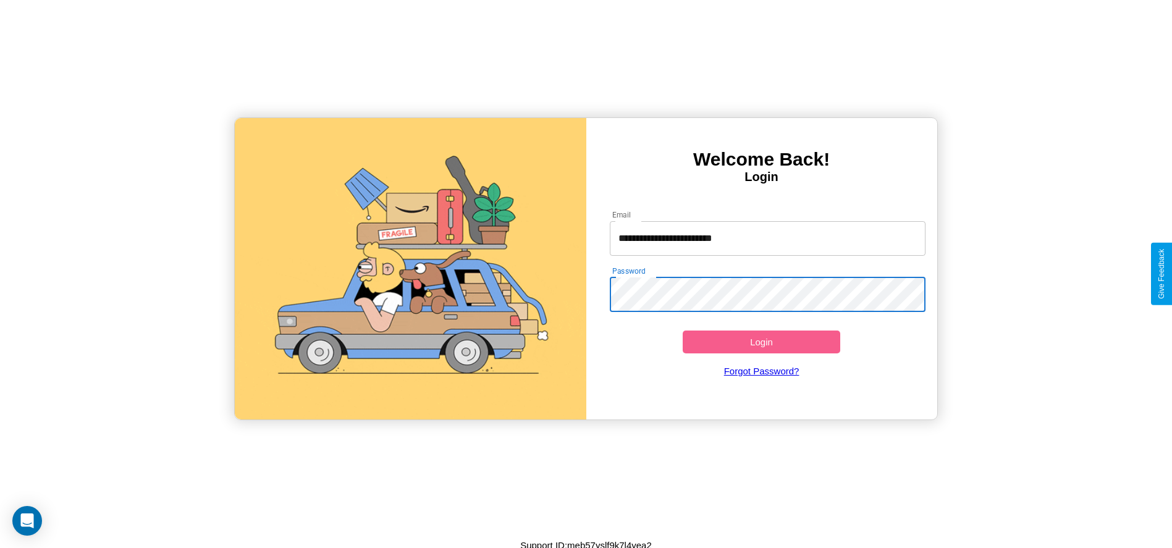  What do you see at coordinates (27, 521) in the screenshot?
I see `div: Open Intercom Messenger` at bounding box center [27, 521].